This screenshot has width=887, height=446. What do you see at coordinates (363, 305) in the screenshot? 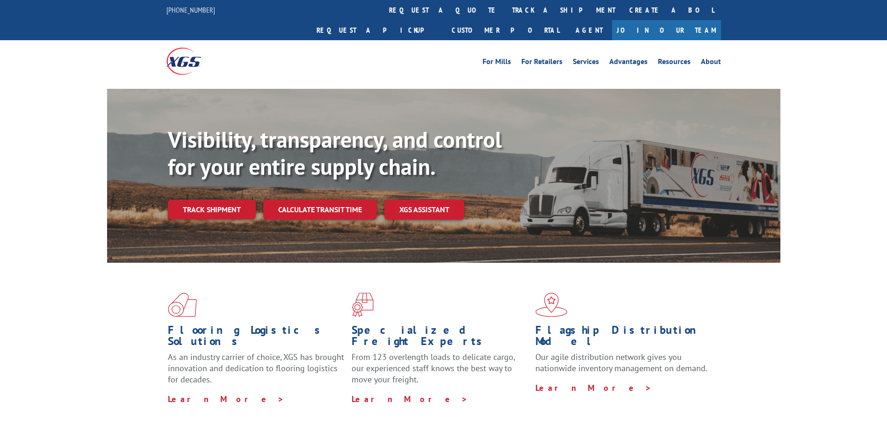
I see `img: xgs-icon-focused-on-flooring-red` at bounding box center [363, 305].